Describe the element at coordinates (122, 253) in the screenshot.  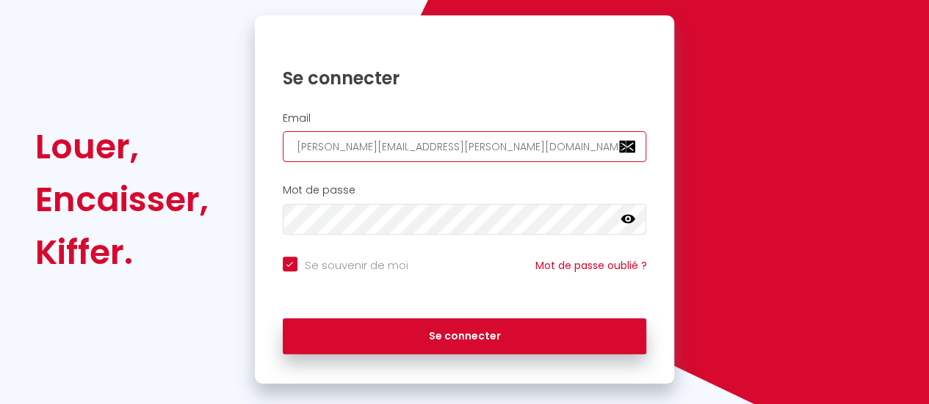
I see `div: Kiffer.` at that location.